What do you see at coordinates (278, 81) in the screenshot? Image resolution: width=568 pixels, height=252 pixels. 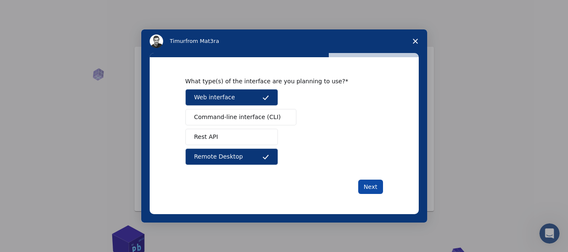 I see `div: What type(s) of the interface are you planning to use?` at bounding box center [278, 81].